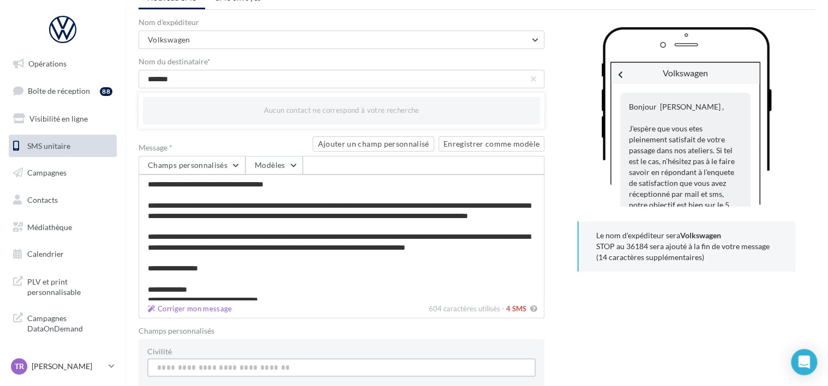  What do you see at coordinates (45, 254) in the screenshot?
I see `span: Calendrier` at bounding box center [45, 254].